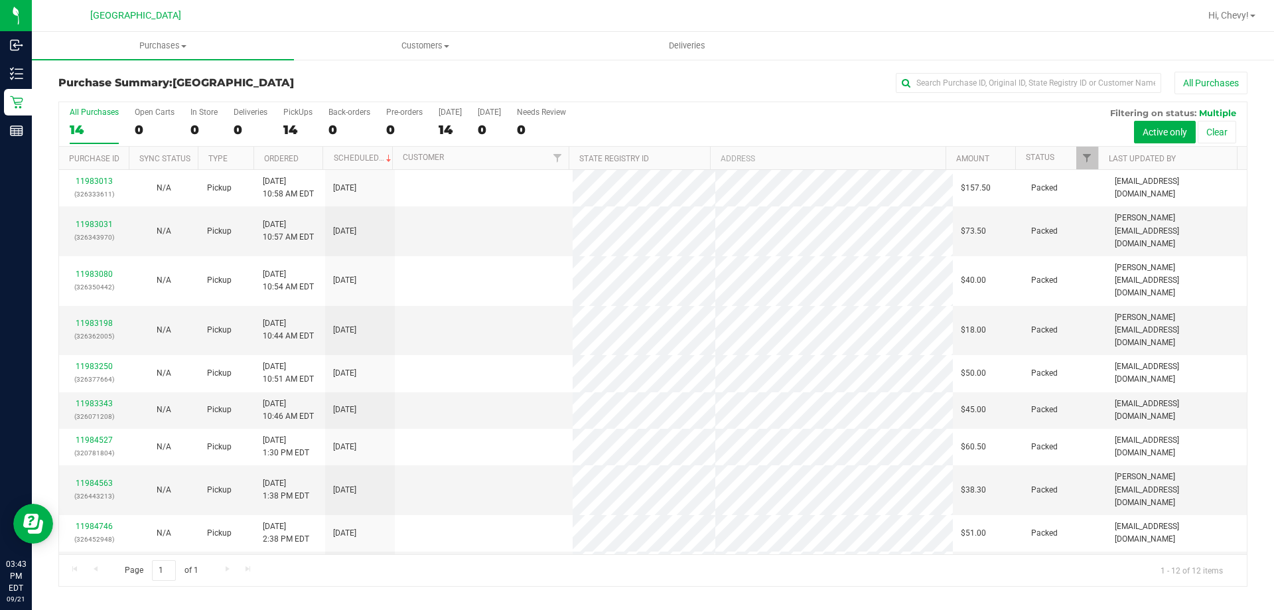 Image resolution: width=1274 pixels, height=610 pixels. What do you see at coordinates (1217, 132) in the screenshot?
I see `button: Clear` at bounding box center [1217, 132].